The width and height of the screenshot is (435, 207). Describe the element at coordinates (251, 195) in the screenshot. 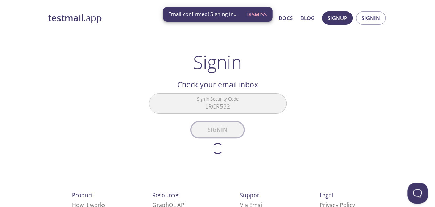

I see `span: Support` at that location.